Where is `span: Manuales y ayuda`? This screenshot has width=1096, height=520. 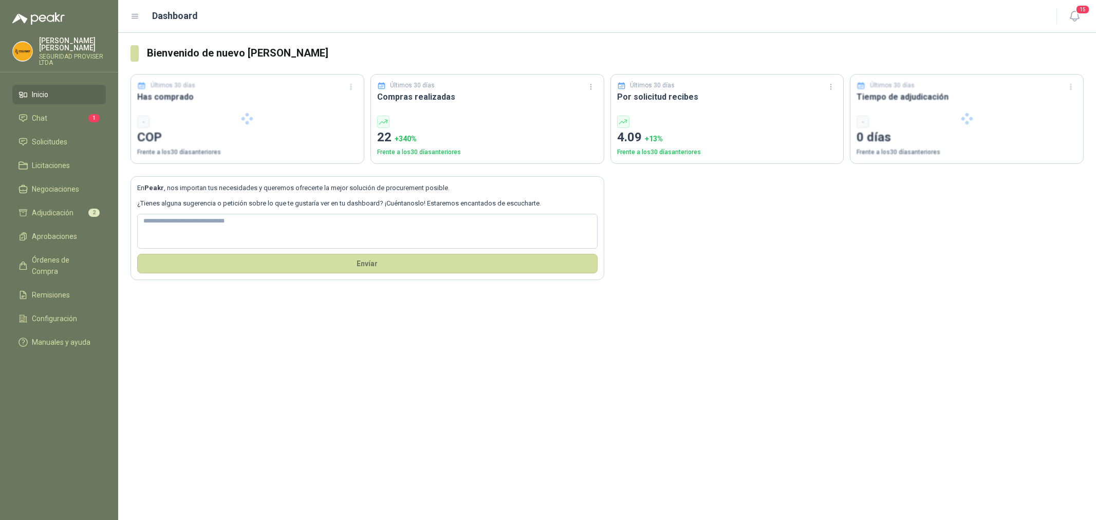
span: Manuales y ayuda is located at coordinates (61, 342).